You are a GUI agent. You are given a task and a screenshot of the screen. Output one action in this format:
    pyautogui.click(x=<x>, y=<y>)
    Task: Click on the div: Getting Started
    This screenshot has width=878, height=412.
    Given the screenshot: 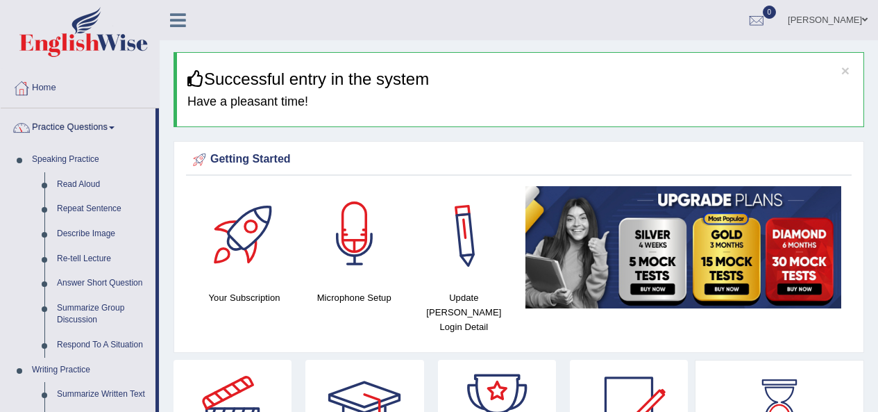 What is the action you would take?
    pyautogui.click(x=519, y=160)
    